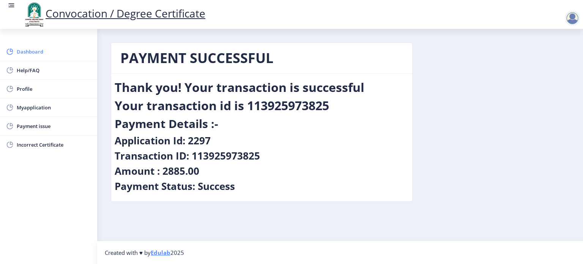 The image size is (583, 264). I want to click on a: Convocation / Degree Certificate, so click(114, 13).